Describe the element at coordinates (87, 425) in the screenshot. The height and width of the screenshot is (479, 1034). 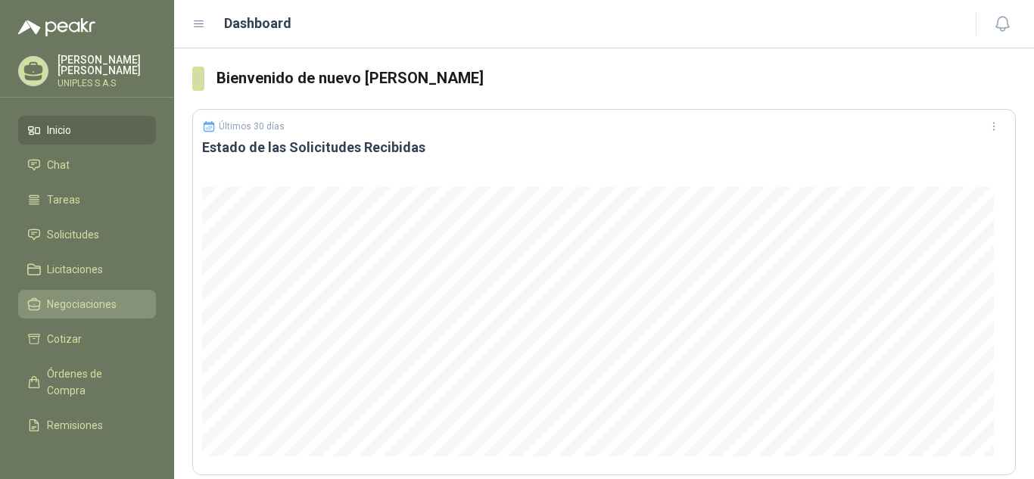
I see `a: Remisiones` at that location.